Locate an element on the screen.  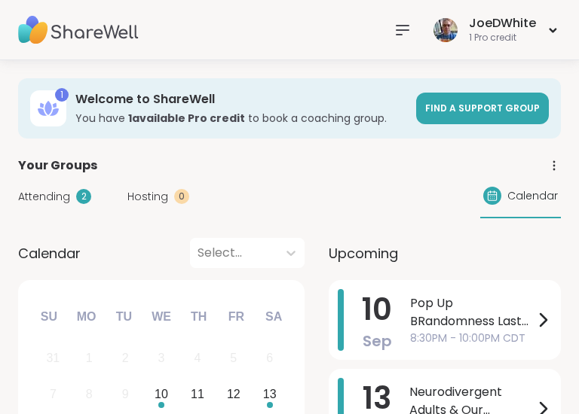
div: 9 is located at coordinates (125, 394).